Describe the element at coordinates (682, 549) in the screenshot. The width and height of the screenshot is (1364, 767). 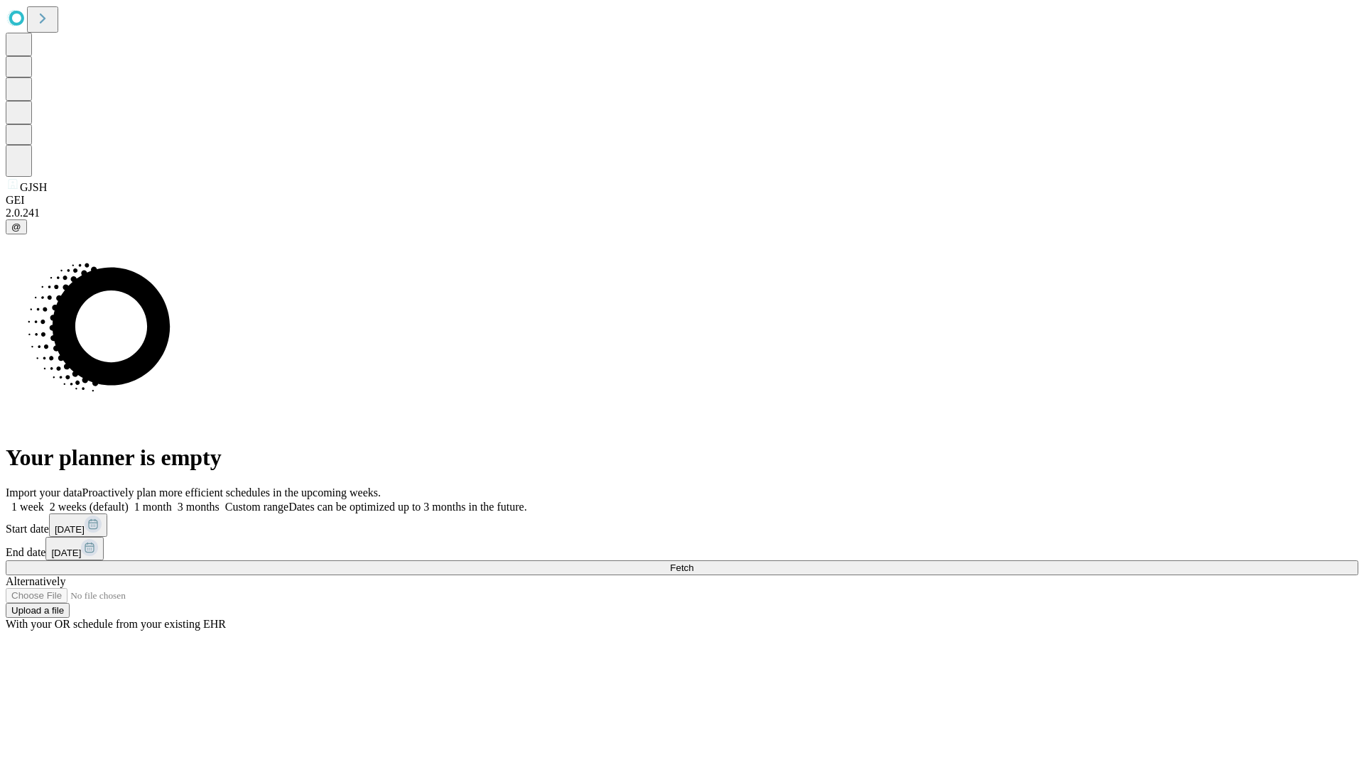
I see `div: End date` at that location.